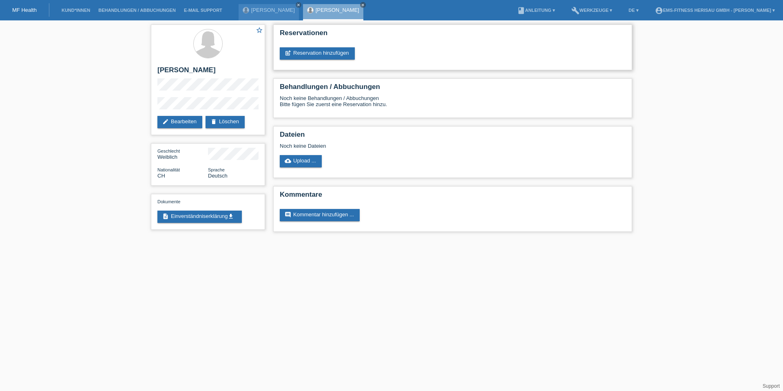 The width and height of the screenshot is (783, 391). I want to click on h2: Kommentare, so click(453, 197).